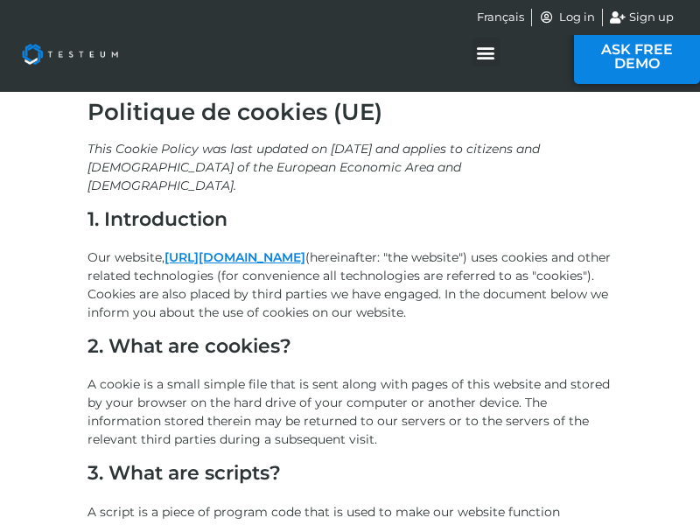  Describe the element at coordinates (350, 112) in the screenshot. I see `h1: Politique de cookies (UE)` at that location.